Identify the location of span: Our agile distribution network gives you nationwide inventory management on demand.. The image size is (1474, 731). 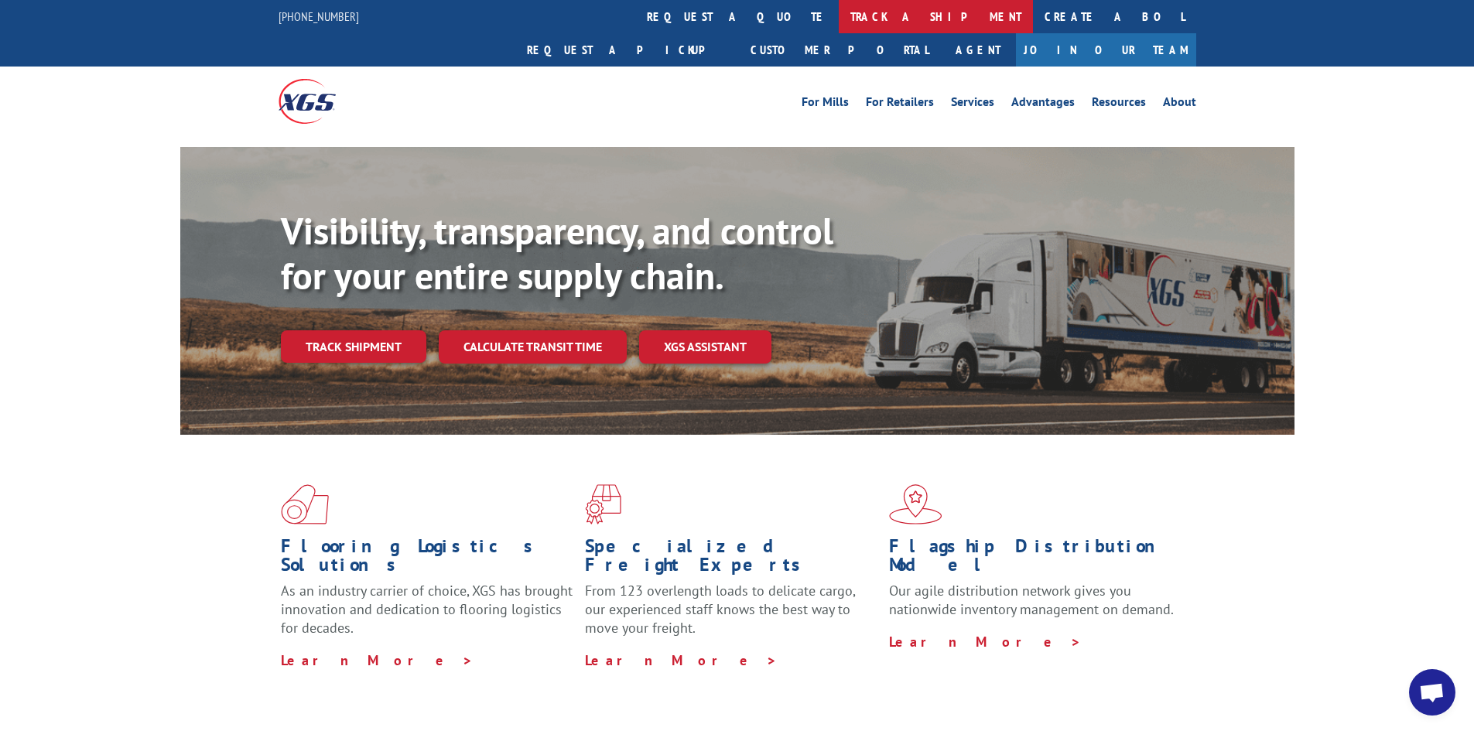
(1031, 600).